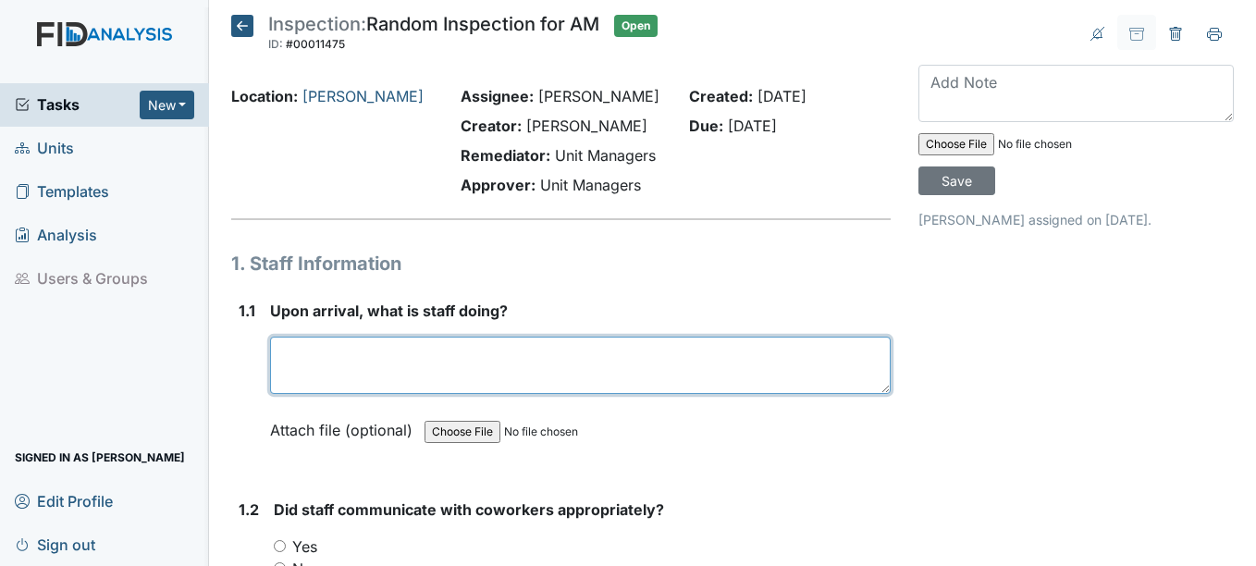 This screenshot has height=566, width=1256. I want to click on span: Did staff communicate with coworkers appropriately?, so click(469, 510).